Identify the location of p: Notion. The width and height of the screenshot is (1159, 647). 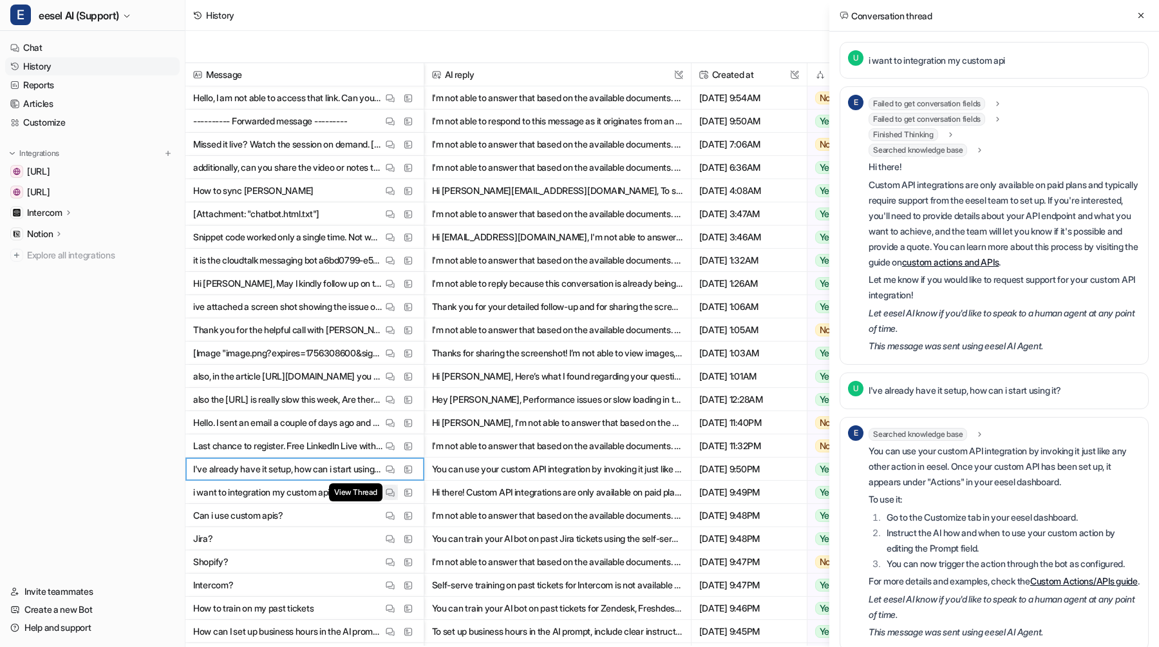
(40, 234).